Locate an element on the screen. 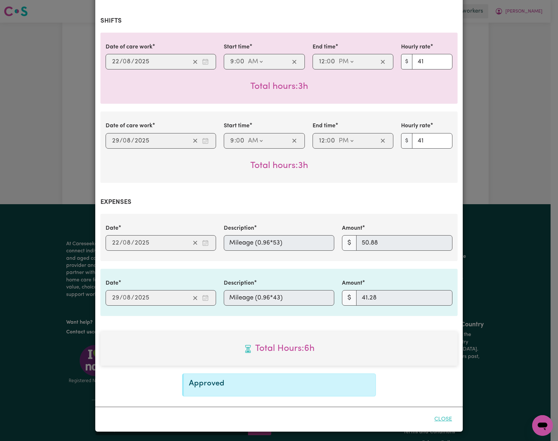 The image size is (558, 441). input: Mileage (0.96*43) is located at coordinates (279, 298).